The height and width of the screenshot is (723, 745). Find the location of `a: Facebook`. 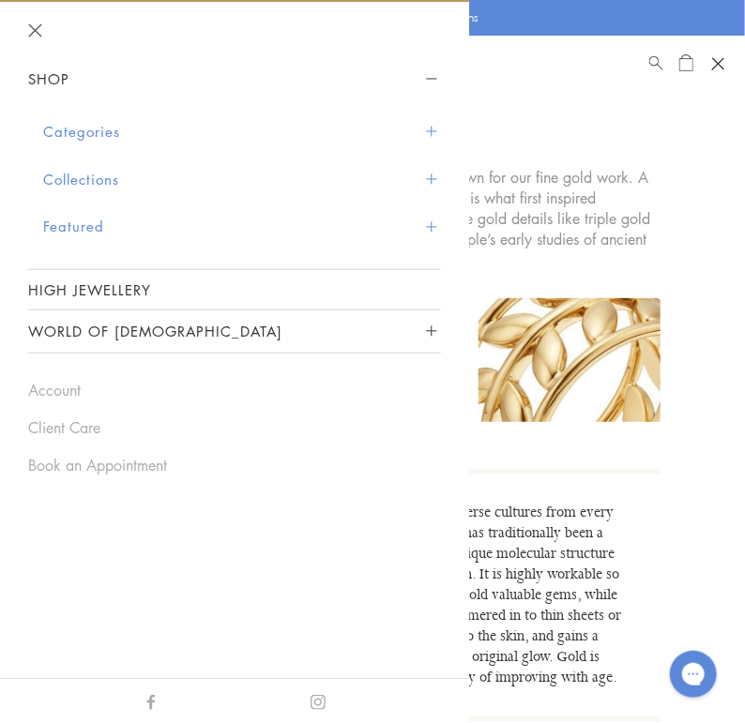

a: Facebook is located at coordinates (151, 701).